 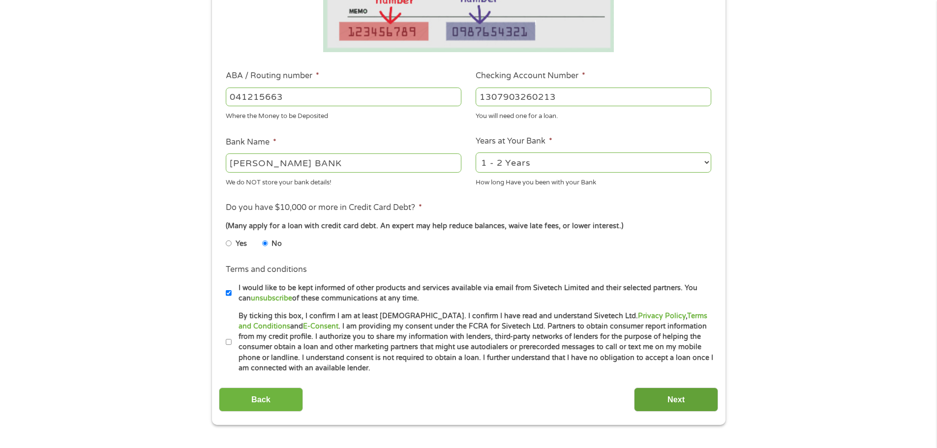 I want to click on label: ABA / Routing number, so click(x=272, y=76).